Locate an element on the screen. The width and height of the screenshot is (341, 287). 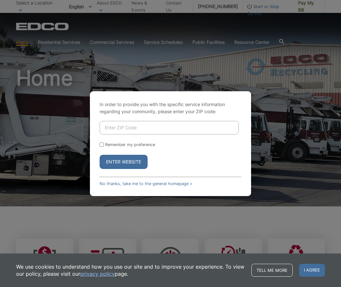
input: Enter ZIP Code is located at coordinates (169, 128).